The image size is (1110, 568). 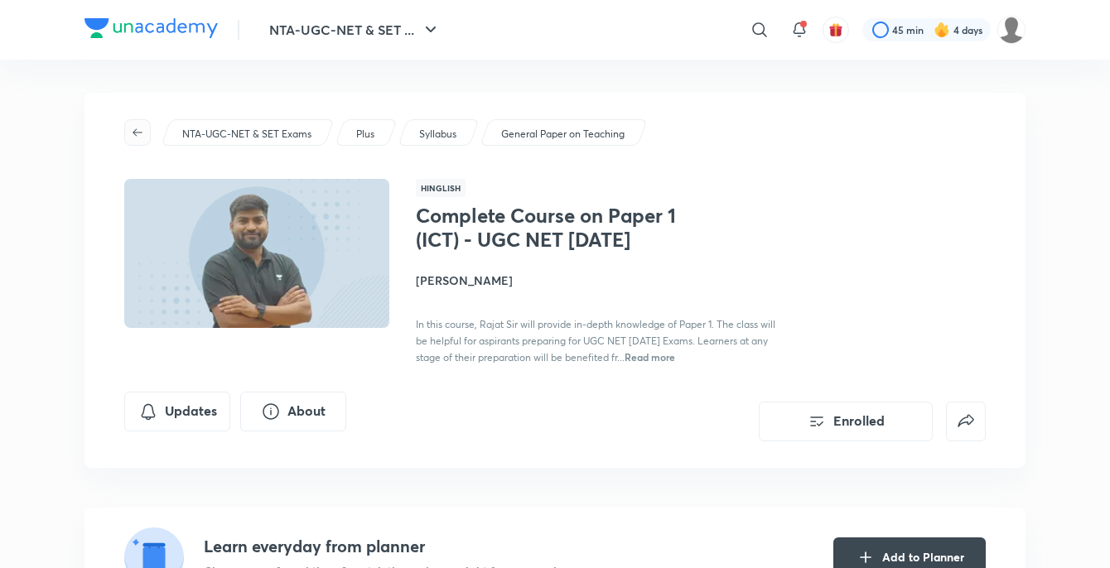 I want to click on img: streak, so click(x=941, y=30).